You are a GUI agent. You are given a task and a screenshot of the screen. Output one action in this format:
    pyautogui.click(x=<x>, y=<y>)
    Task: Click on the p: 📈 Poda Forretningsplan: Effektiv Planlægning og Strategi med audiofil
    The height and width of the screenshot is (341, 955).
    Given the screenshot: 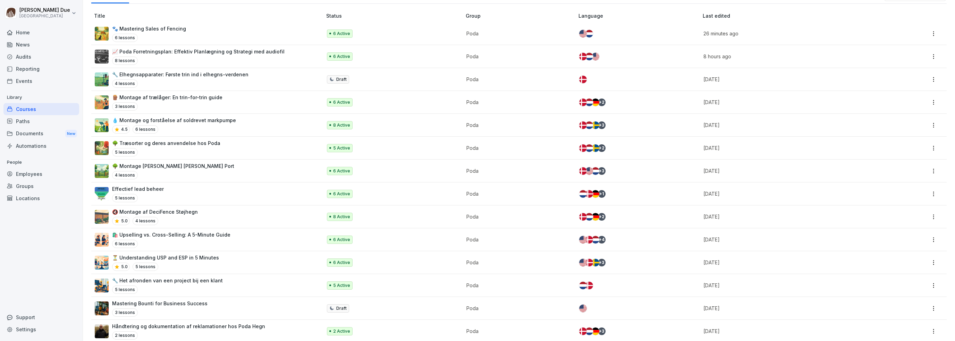 What is the action you would take?
    pyautogui.click(x=198, y=51)
    